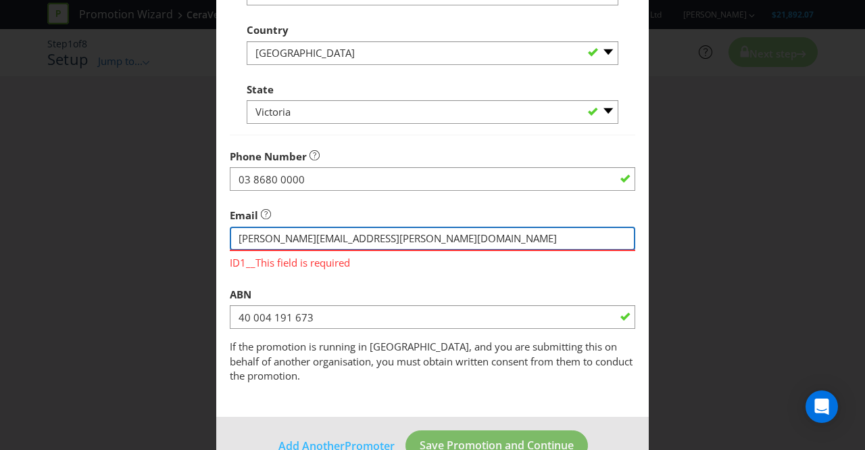 The image size is (865, 450). Describe the element at coordinates (822, 406) in the screenshot. I see `div: Open Intercom Messenger` at that location.